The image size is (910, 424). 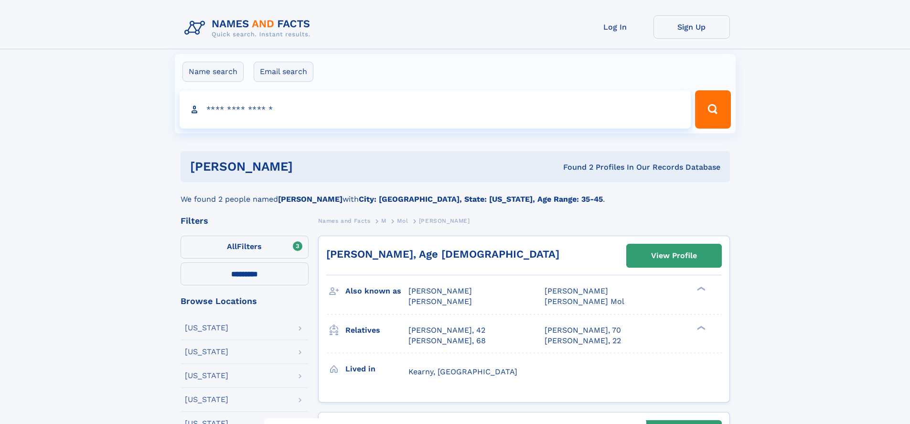 What do you see at coordinates (377, 369) in the screenshot?
I see `h3: Lived in` at bounding box center [377, 369].